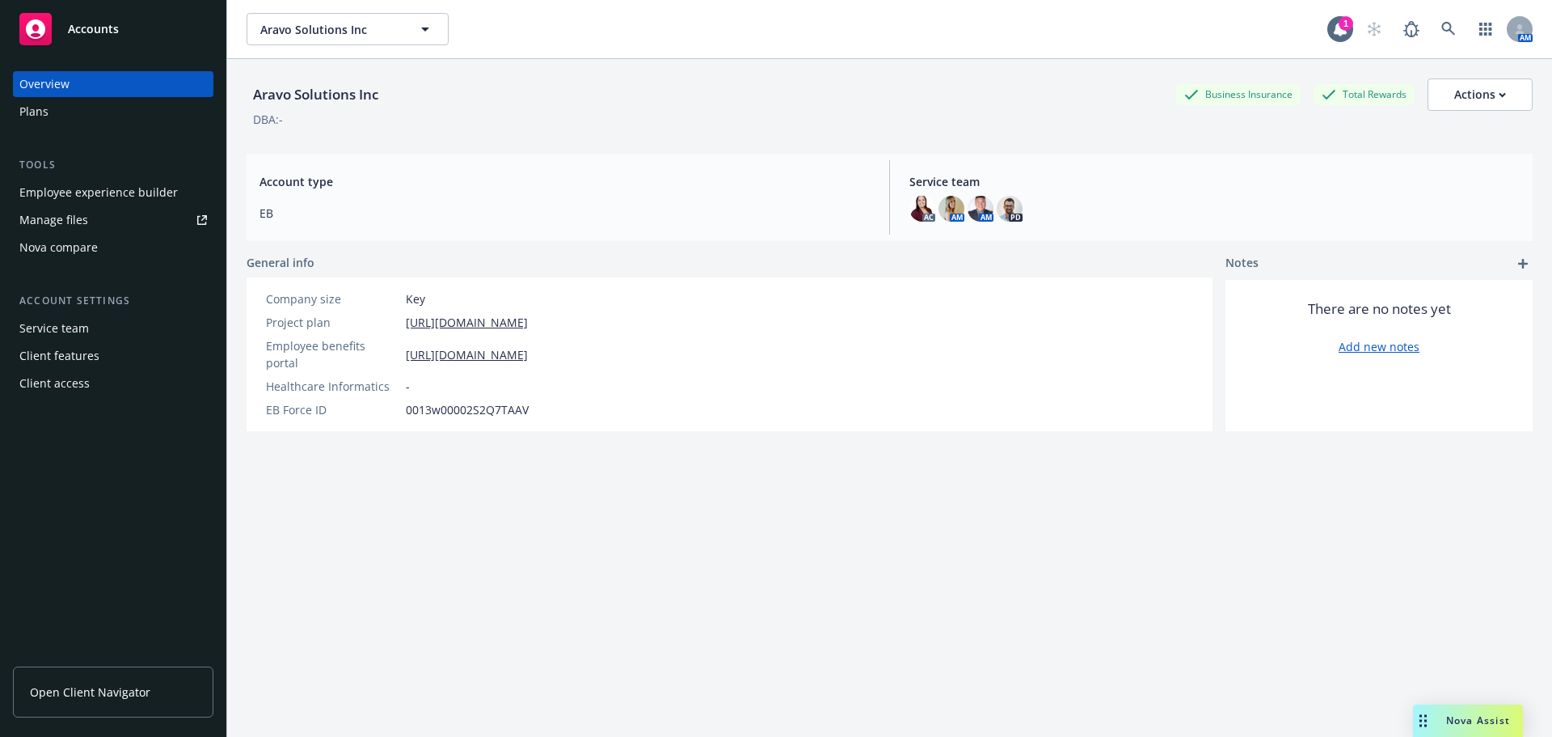 The width and height of the screenshot is (1552, 737). What do you see at coordinates (564, 213) in the screenshot?
I see `span: EB` at bounding box center [564, 213].